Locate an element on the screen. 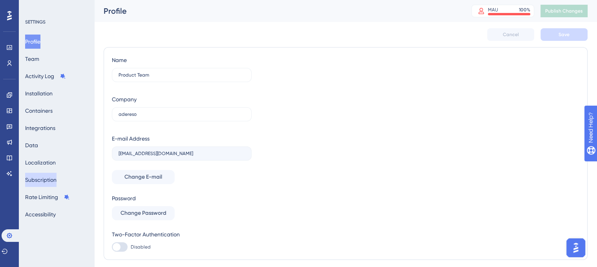  span: Need Help? is located at coordinates (34, 7).